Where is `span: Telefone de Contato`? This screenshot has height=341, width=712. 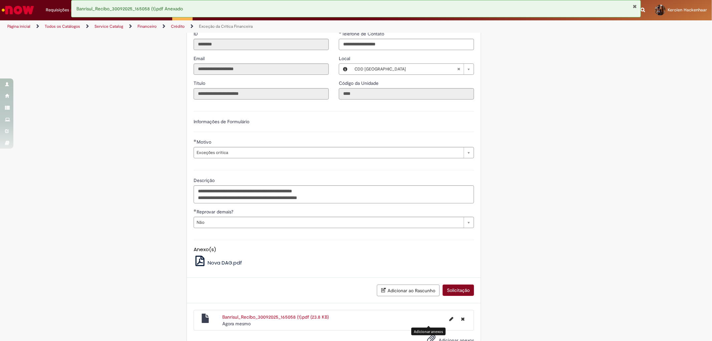
span: Telefone de Contato is located at coordinates (364, 34).